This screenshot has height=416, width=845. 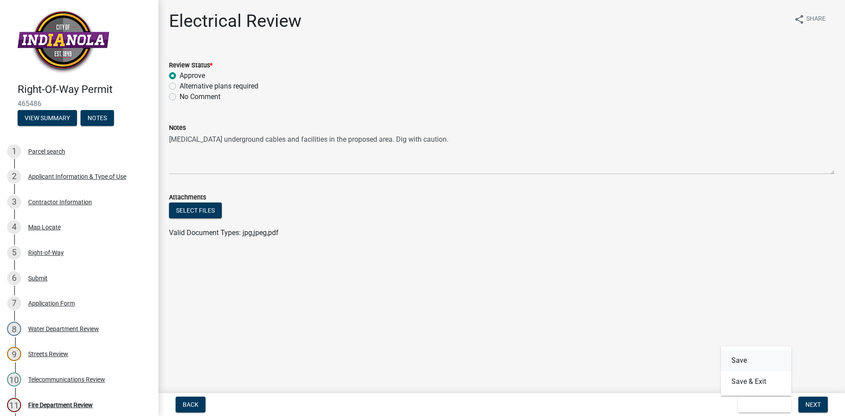 What do you see at coordinates (14, 253) in the screenshot?
I see `div: 5` at bounding box center [14, 253].